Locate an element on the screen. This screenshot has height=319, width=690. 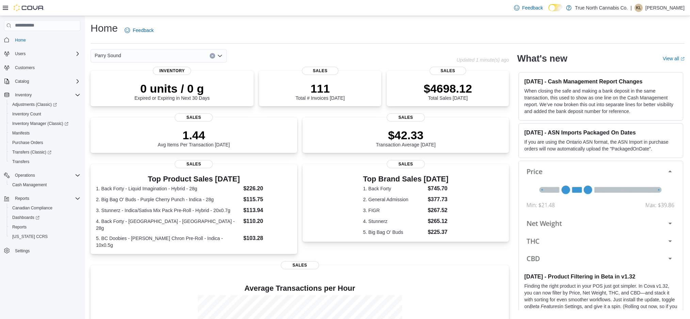
a: Reports is located at coordinates (19, 227).